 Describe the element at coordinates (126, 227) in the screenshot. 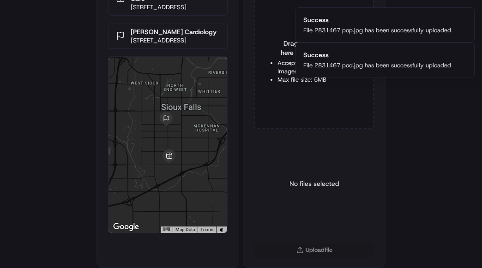

I see `img: Google` at that location.